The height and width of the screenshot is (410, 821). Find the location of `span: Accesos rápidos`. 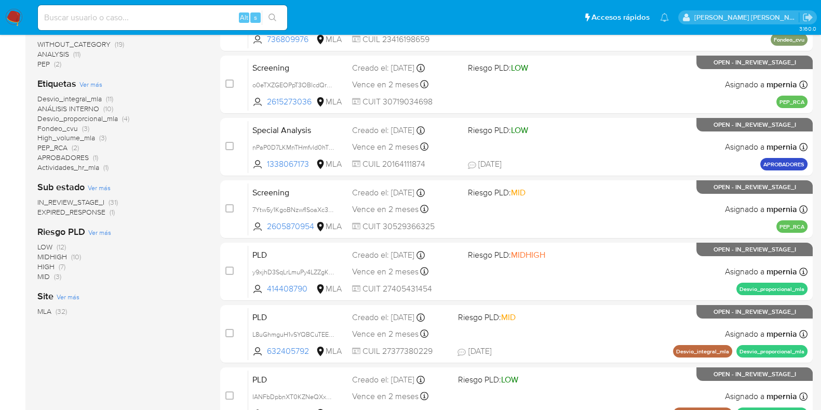

span: Accesos rápidos is located at coordinates (621, 17).